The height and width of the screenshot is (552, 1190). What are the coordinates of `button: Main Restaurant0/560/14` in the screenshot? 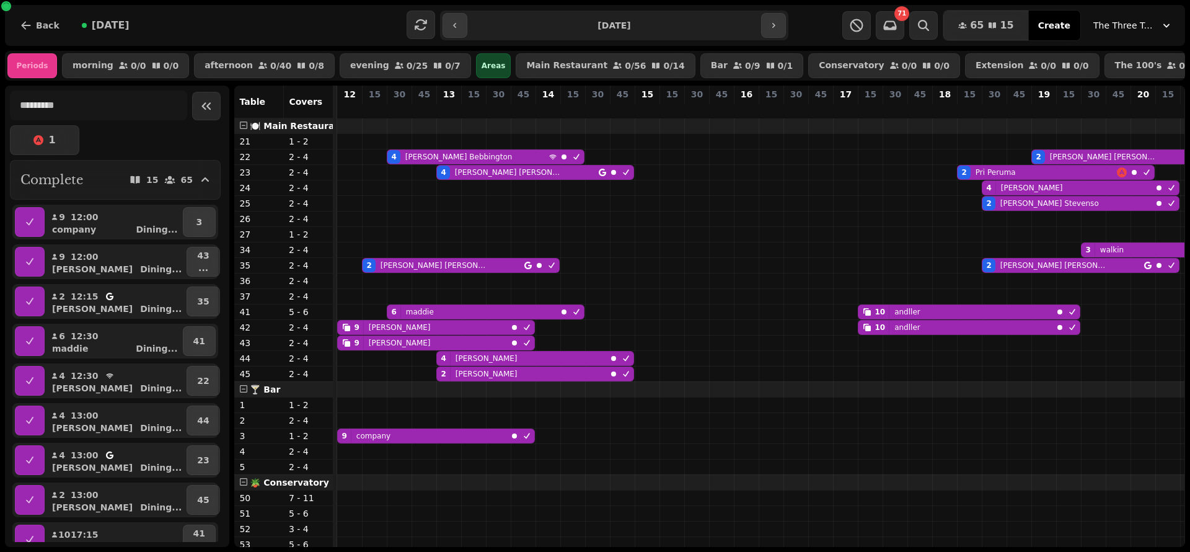 It's located at (605, 66).